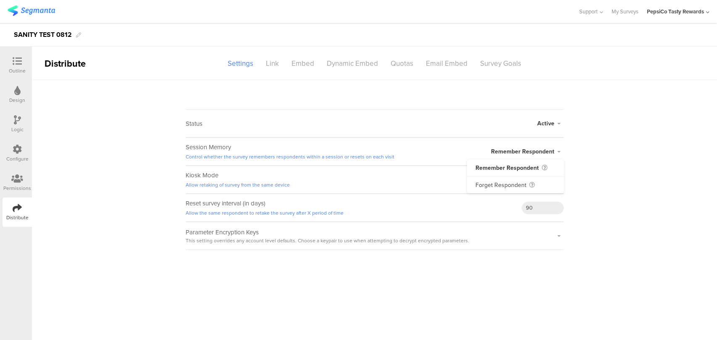 The image size is (717, 340). I want to click on div: Configure, so click(17, 159).